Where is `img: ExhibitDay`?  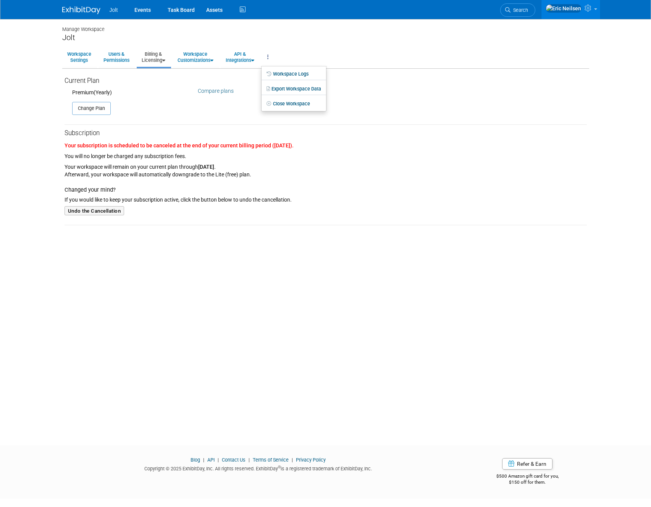 img: ExhibitDay is located at coordinates (81, 10).